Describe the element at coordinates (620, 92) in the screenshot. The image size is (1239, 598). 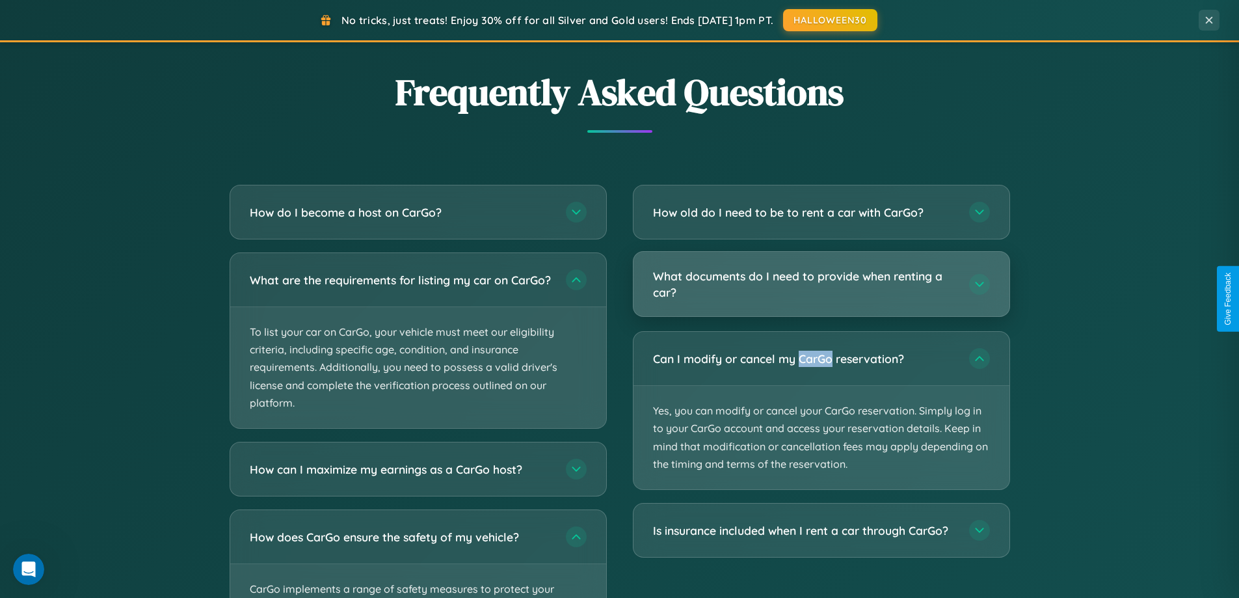
I see `h2: Frequently Asked Questions` at that location.